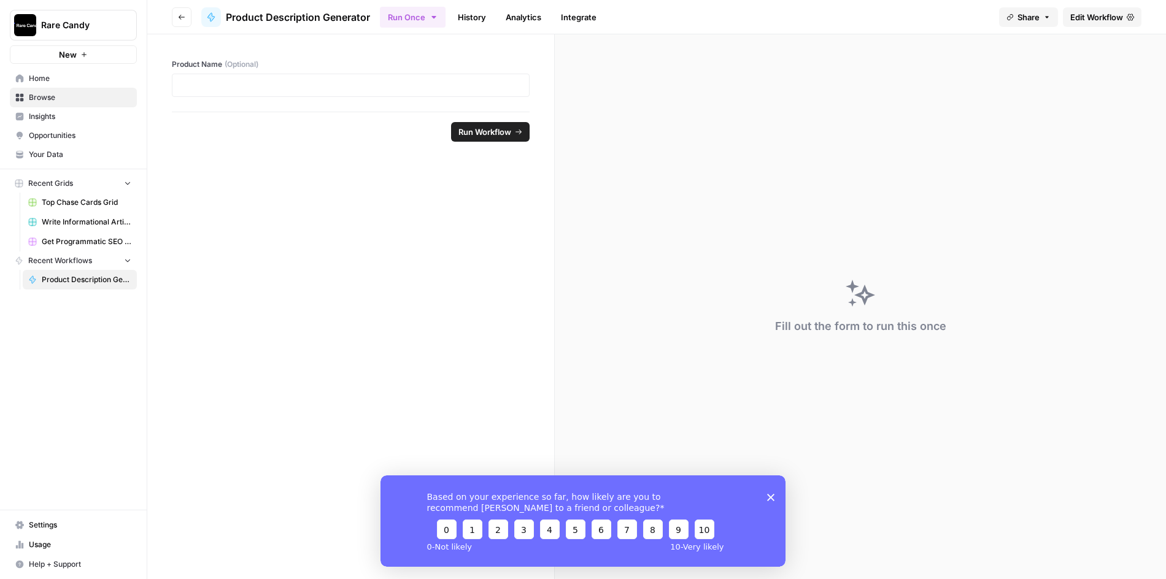 The image size is (1166, 579). Describe the element at coordinates (1097, 17) in the screenshot. I see `span: Edit Workflow` at that location.